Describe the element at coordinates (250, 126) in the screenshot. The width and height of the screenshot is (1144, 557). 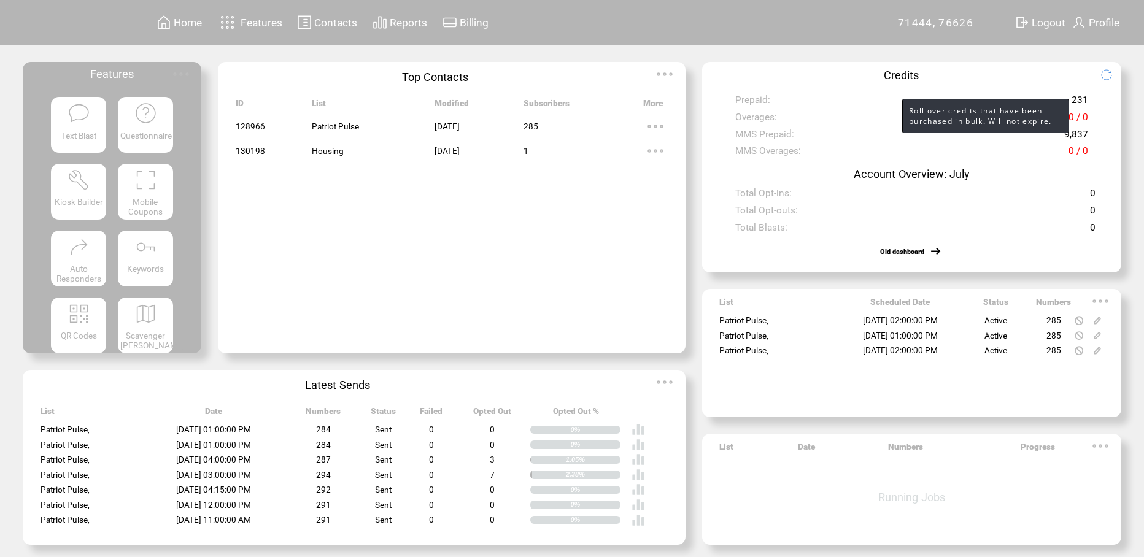
I see `span: 128966` at that location.